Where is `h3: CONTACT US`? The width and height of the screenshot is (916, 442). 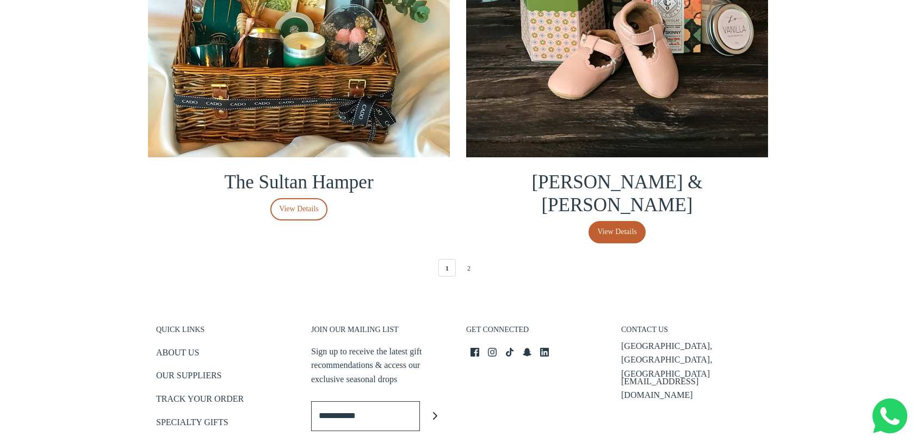
h3: CONTACT US is located at coordinates (690, 332).